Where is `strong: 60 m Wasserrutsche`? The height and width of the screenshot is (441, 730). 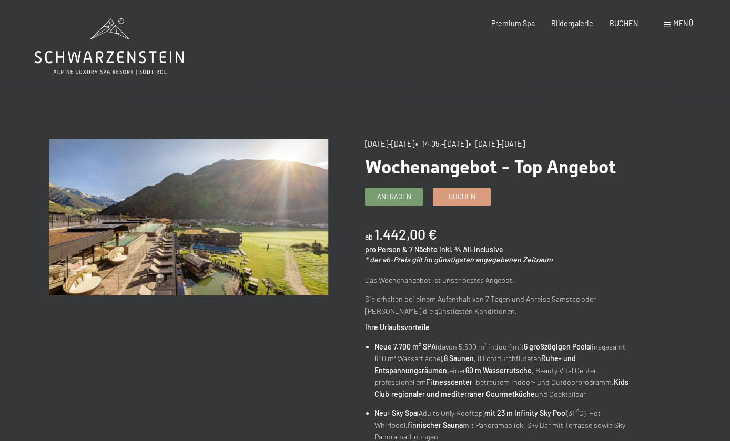 strong: 60 m Wasserrutsche is located at coordinates (498, 370).